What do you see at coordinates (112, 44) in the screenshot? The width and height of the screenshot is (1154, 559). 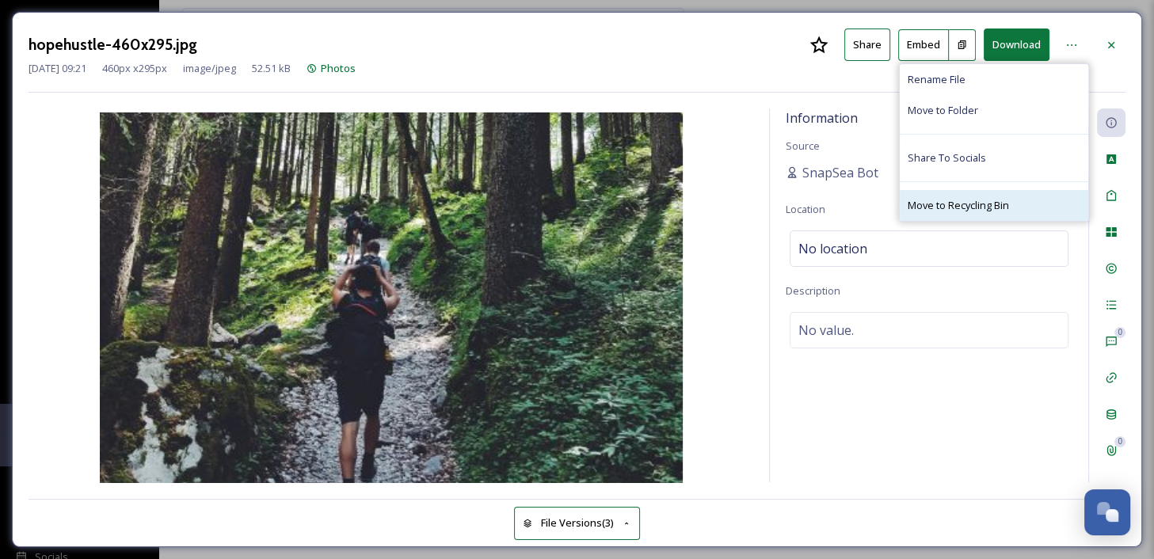 I see `h3: hopehustle-460x295.jpg` at bounding box center [112, 44].